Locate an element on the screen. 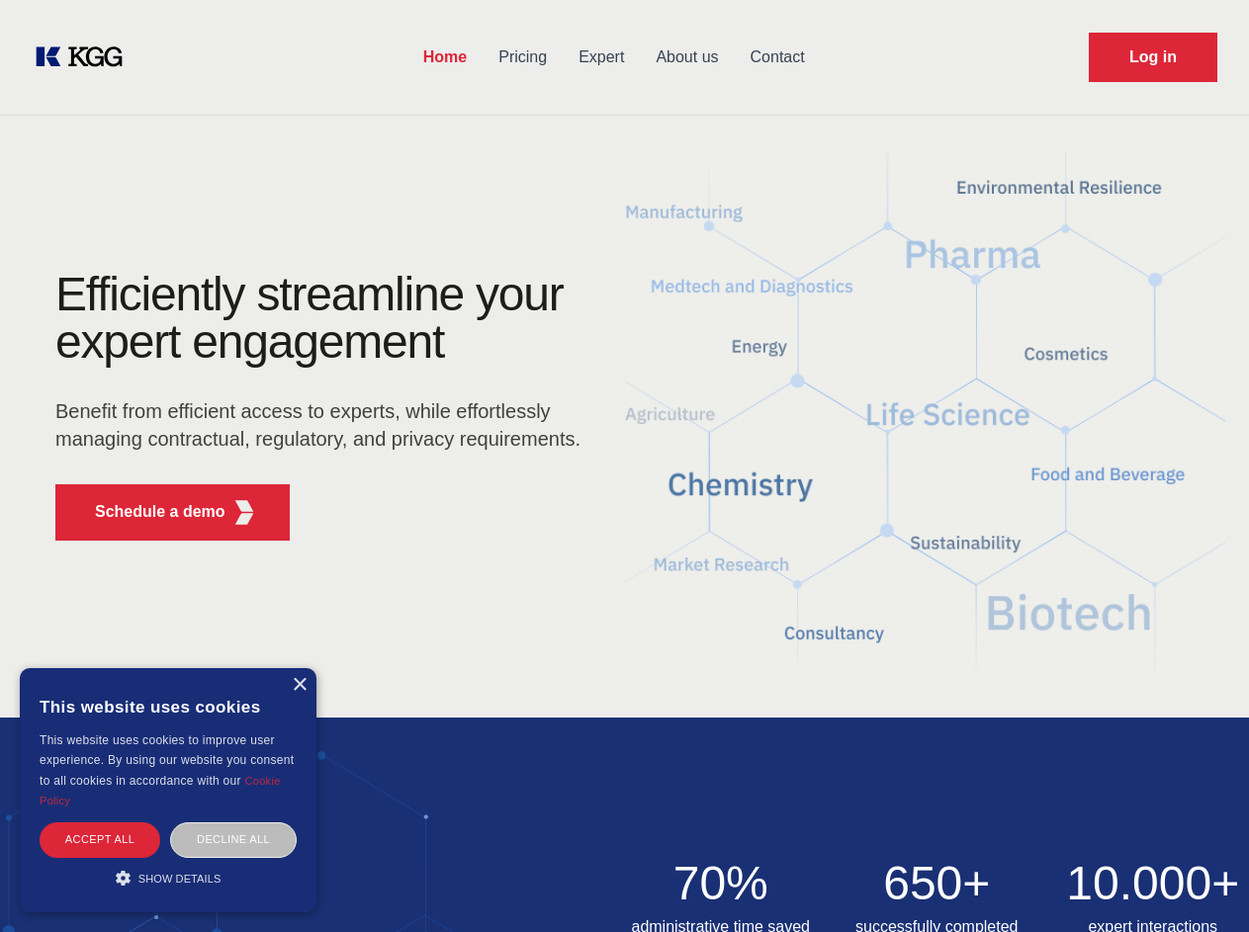  a: Cookie Policy is located at coordinates (160, 791).